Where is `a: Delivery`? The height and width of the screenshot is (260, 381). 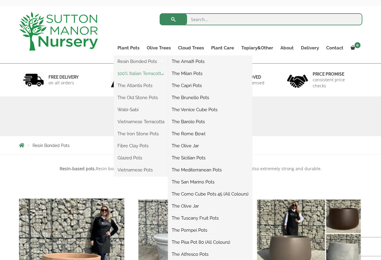 a: Delivery is located at coordinates (310, 48).